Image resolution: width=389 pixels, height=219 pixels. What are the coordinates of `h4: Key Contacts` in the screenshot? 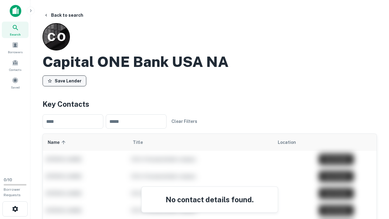 It's located at (210, 104).